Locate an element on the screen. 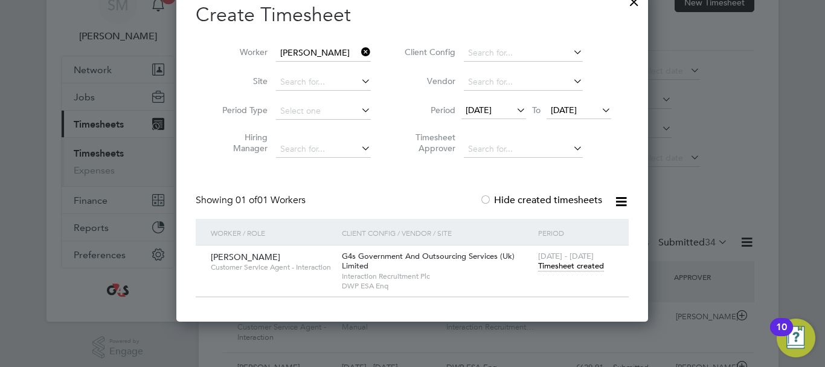 The width and height of the screenshot is (825, 367). span: G4s Government And Outsourcing Services (Uk) Limited is located at coordinates (428, 261).